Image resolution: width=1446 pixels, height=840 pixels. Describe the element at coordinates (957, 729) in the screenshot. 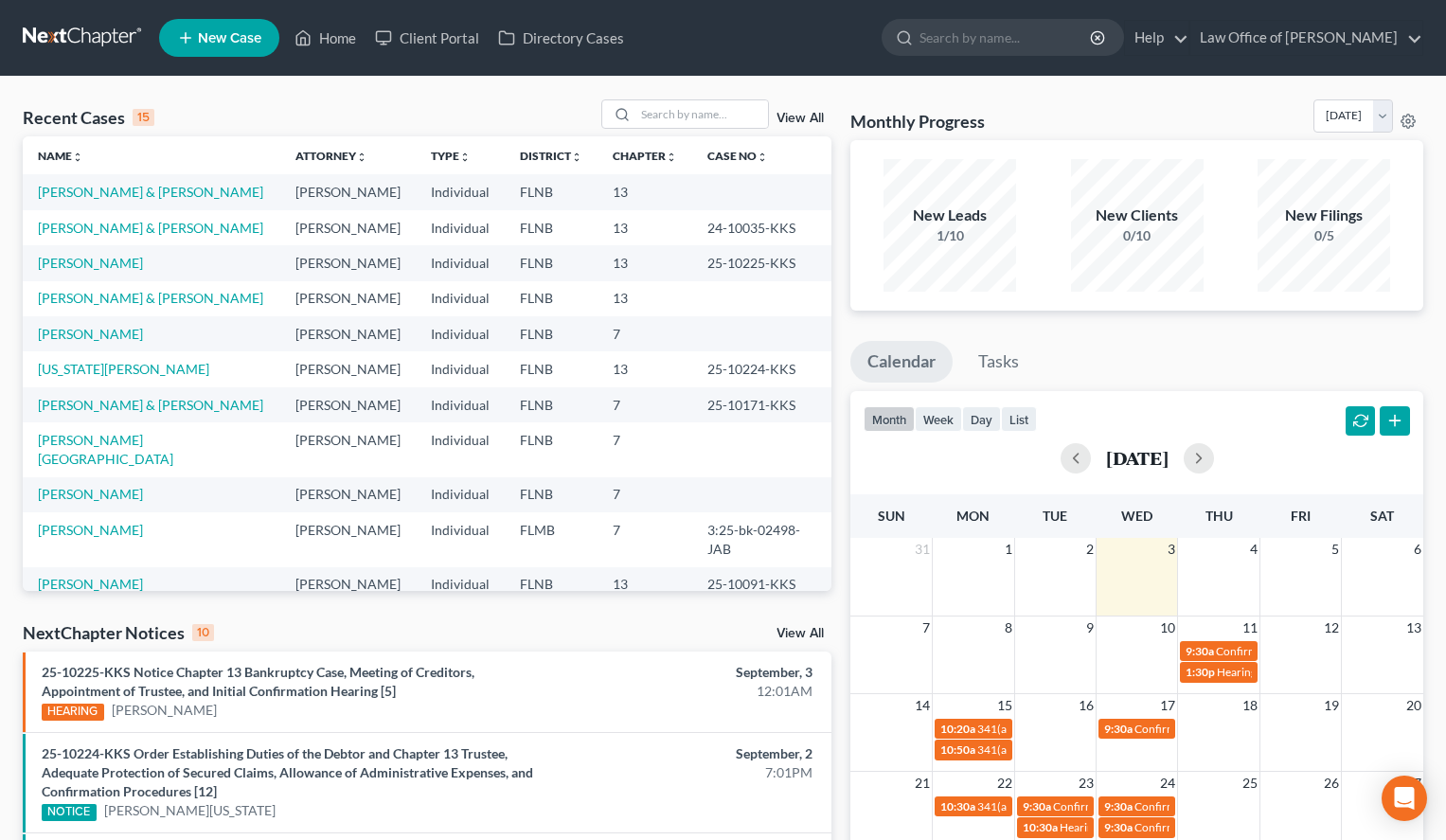

I see `span: 10:20a` at that location.